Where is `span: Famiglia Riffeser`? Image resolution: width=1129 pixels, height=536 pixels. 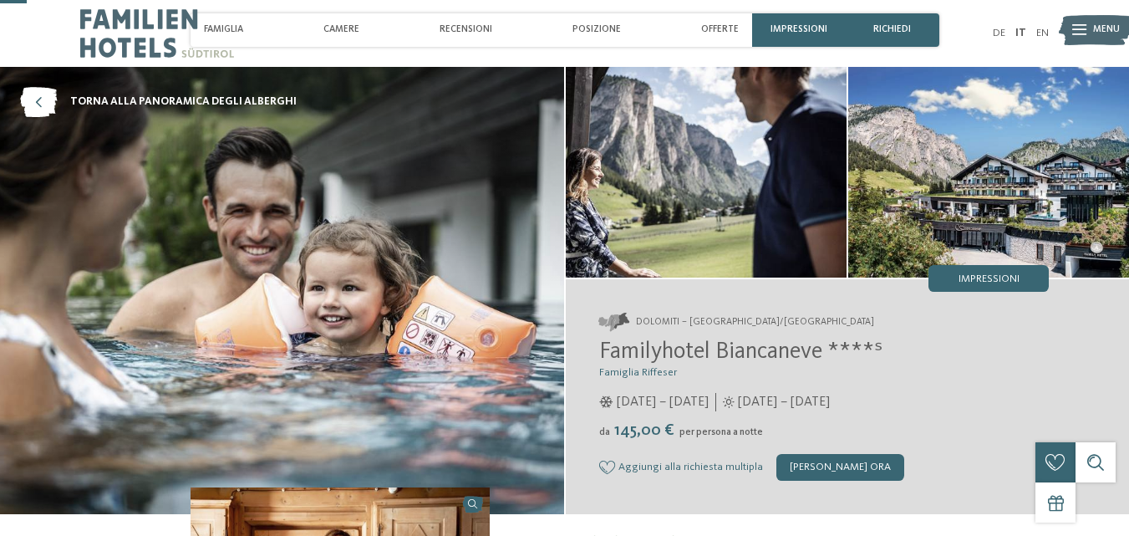 span: Famiglia Riffeser is located at coordinates (638, 372).